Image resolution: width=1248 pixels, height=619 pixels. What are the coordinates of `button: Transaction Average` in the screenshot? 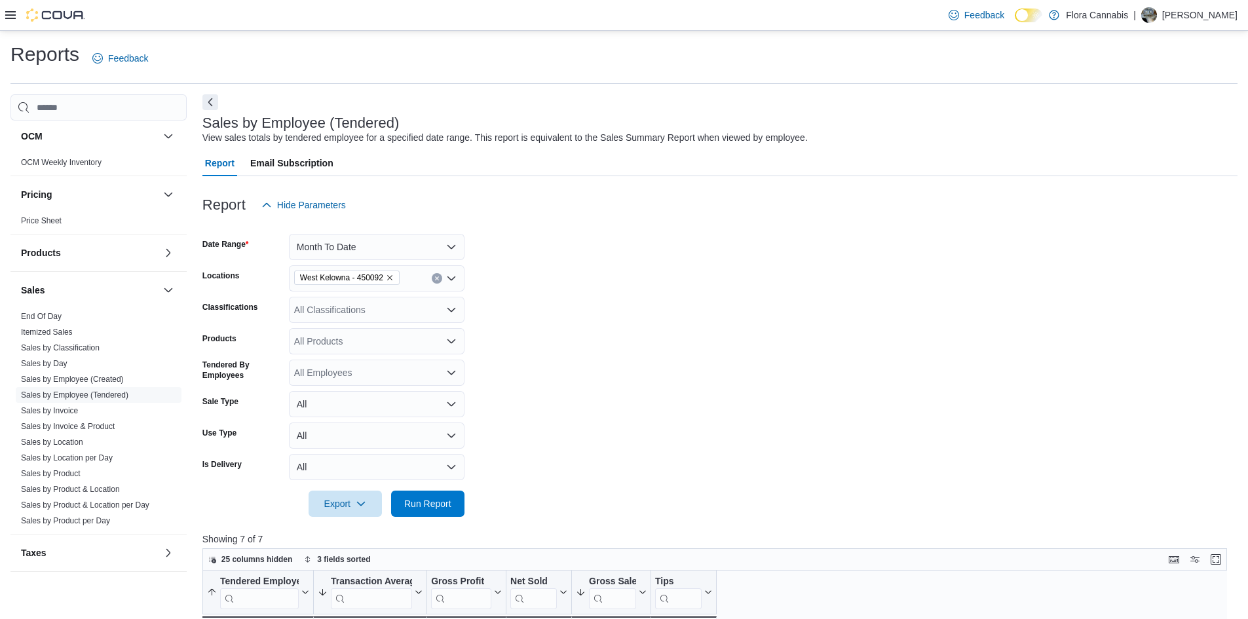 It's located at (370, 592).